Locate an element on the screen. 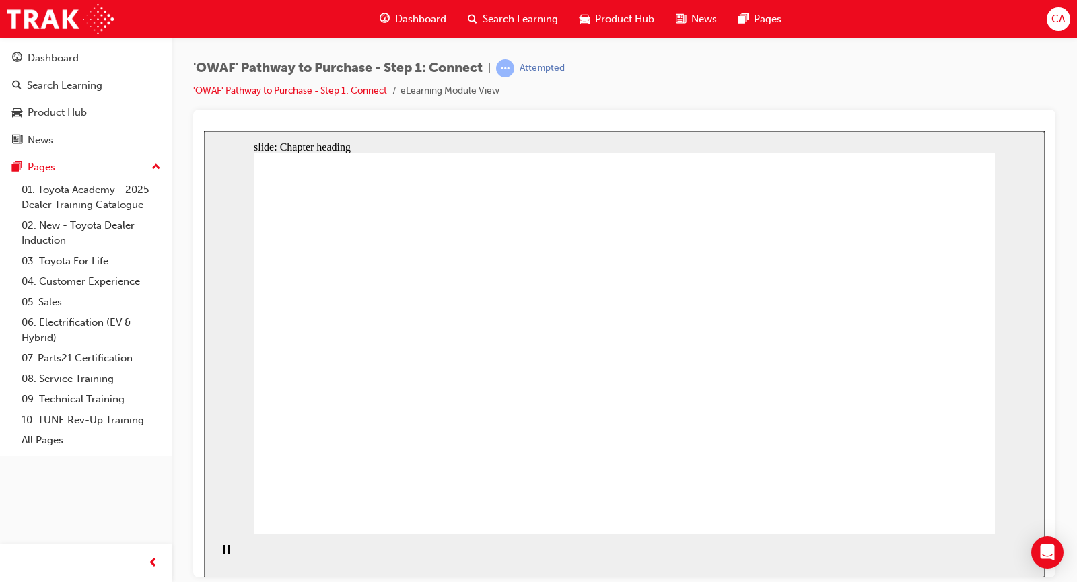 This screenshot has width=1077, height=582. a: 09. Technical Training is located at coordinates (91, 399).